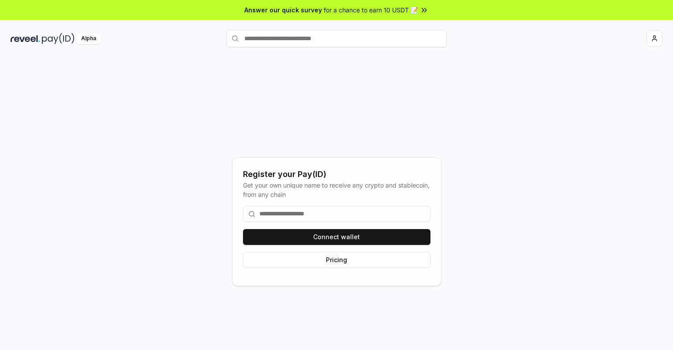  I want to click on img: pay_id, so click(58, 38).